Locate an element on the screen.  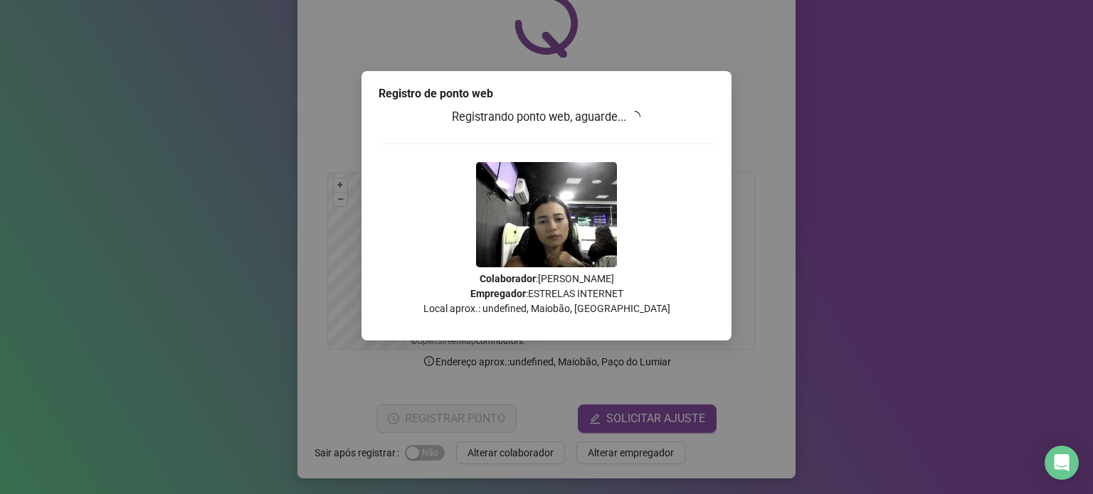
img: Z is located at coordinates (546, 215).